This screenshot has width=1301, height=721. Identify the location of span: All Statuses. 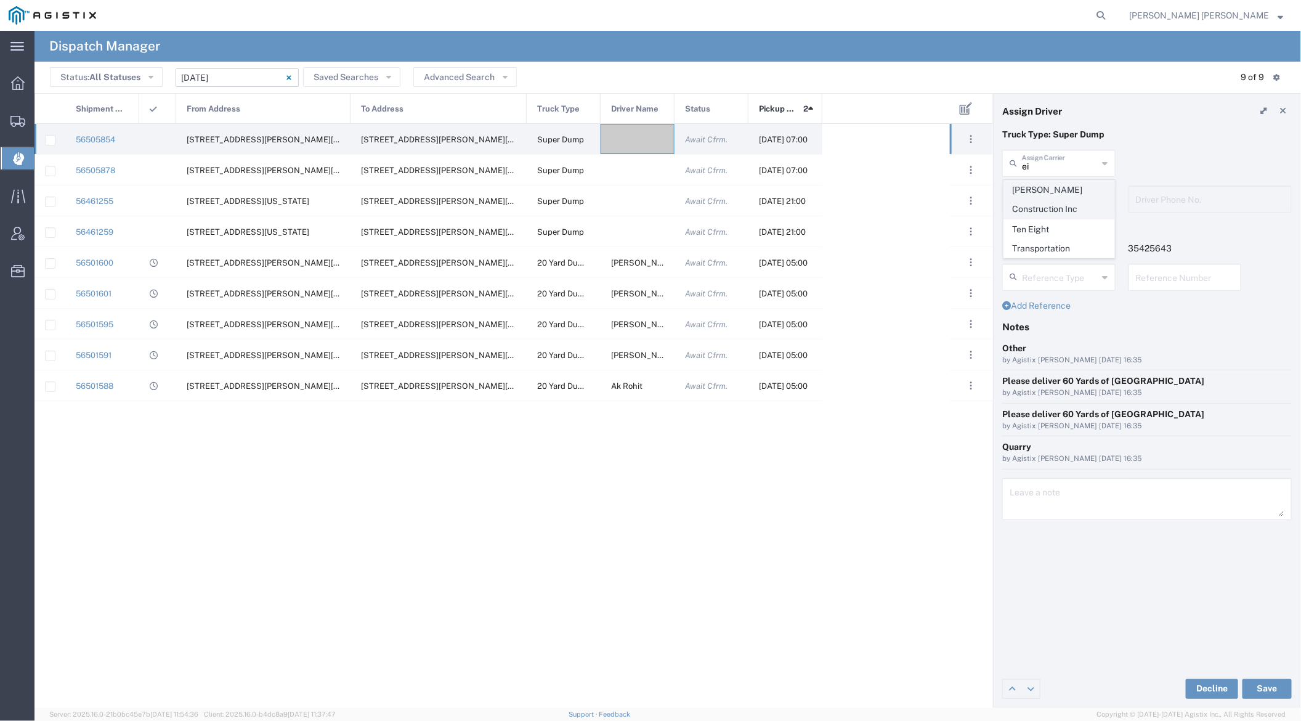
(115, 77).